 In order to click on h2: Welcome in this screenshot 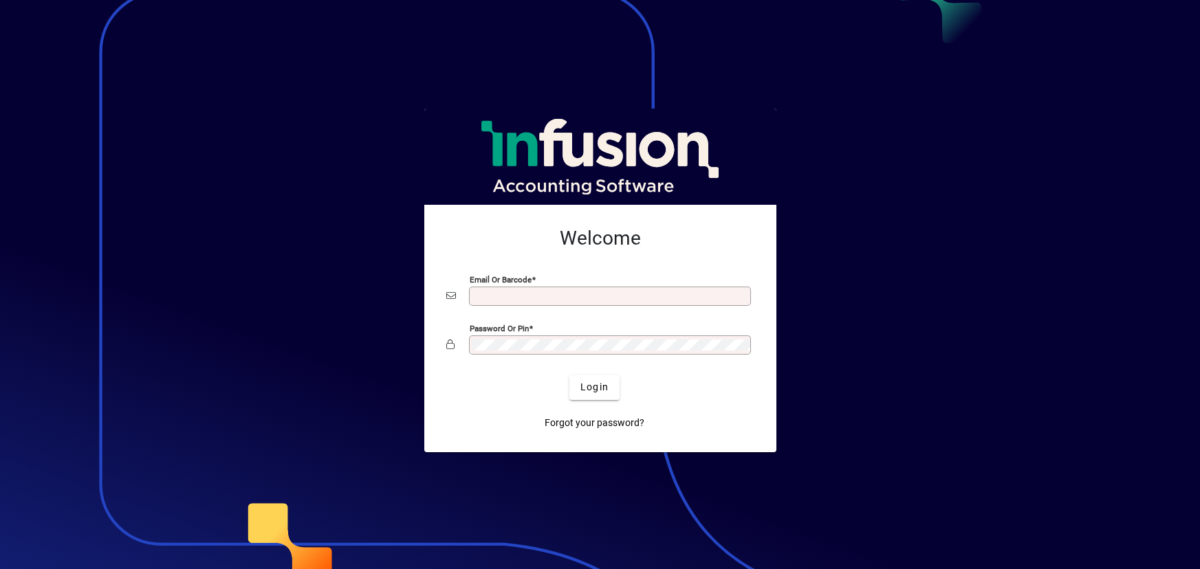, I will do `click(600, 239)`.